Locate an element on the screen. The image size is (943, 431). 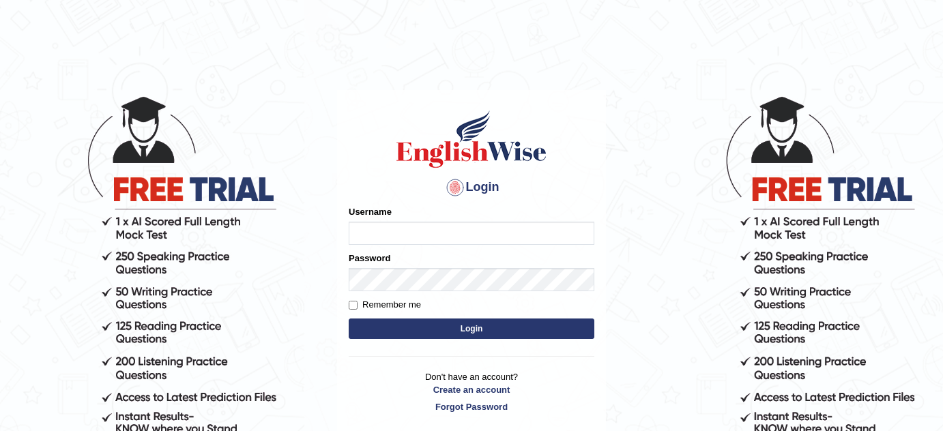
label: Password is located at coordinates (369, 258).